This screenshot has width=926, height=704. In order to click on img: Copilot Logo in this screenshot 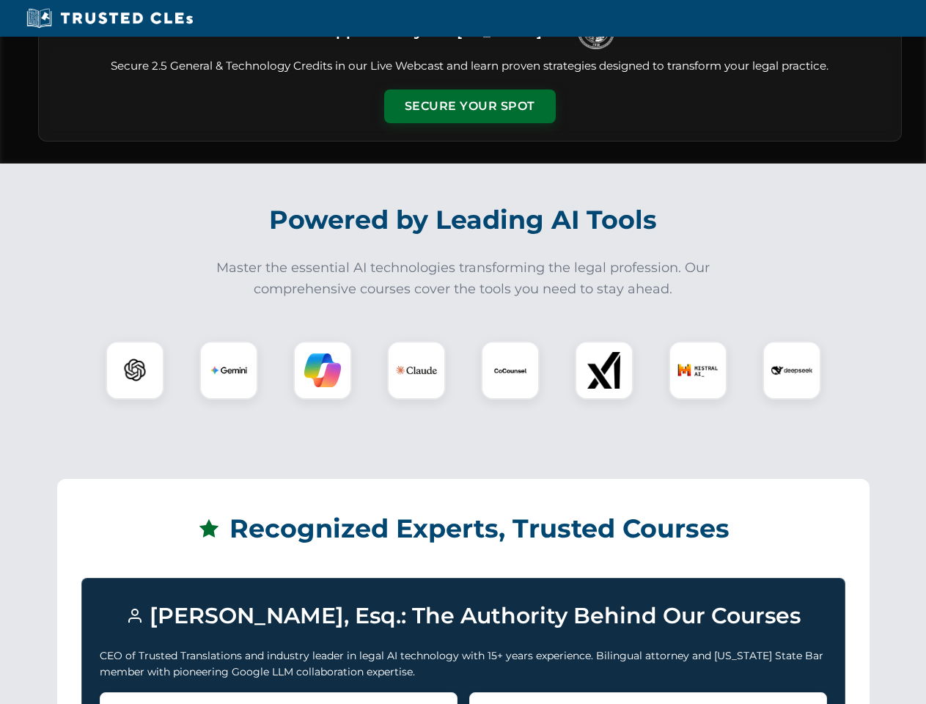, I will do `click(322, 370)`.